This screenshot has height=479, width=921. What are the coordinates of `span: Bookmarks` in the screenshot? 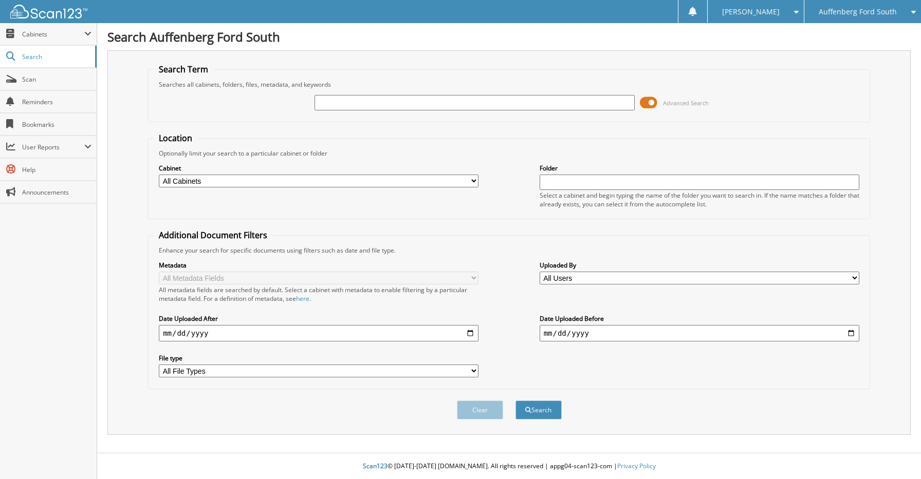 It's located at (57, 124).